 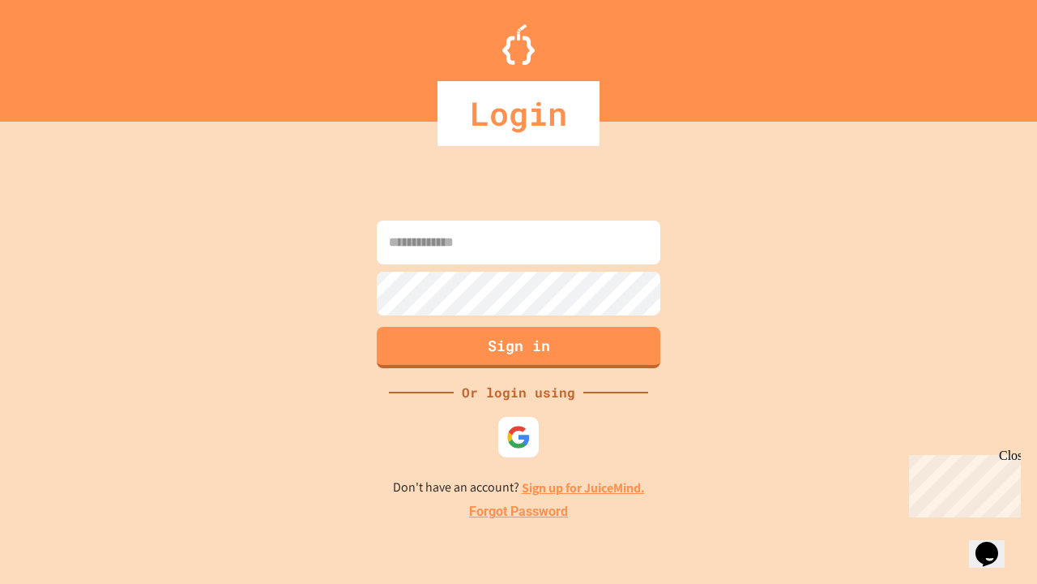 I want to click on img: Logo.svg, so click(x=519, y=45).